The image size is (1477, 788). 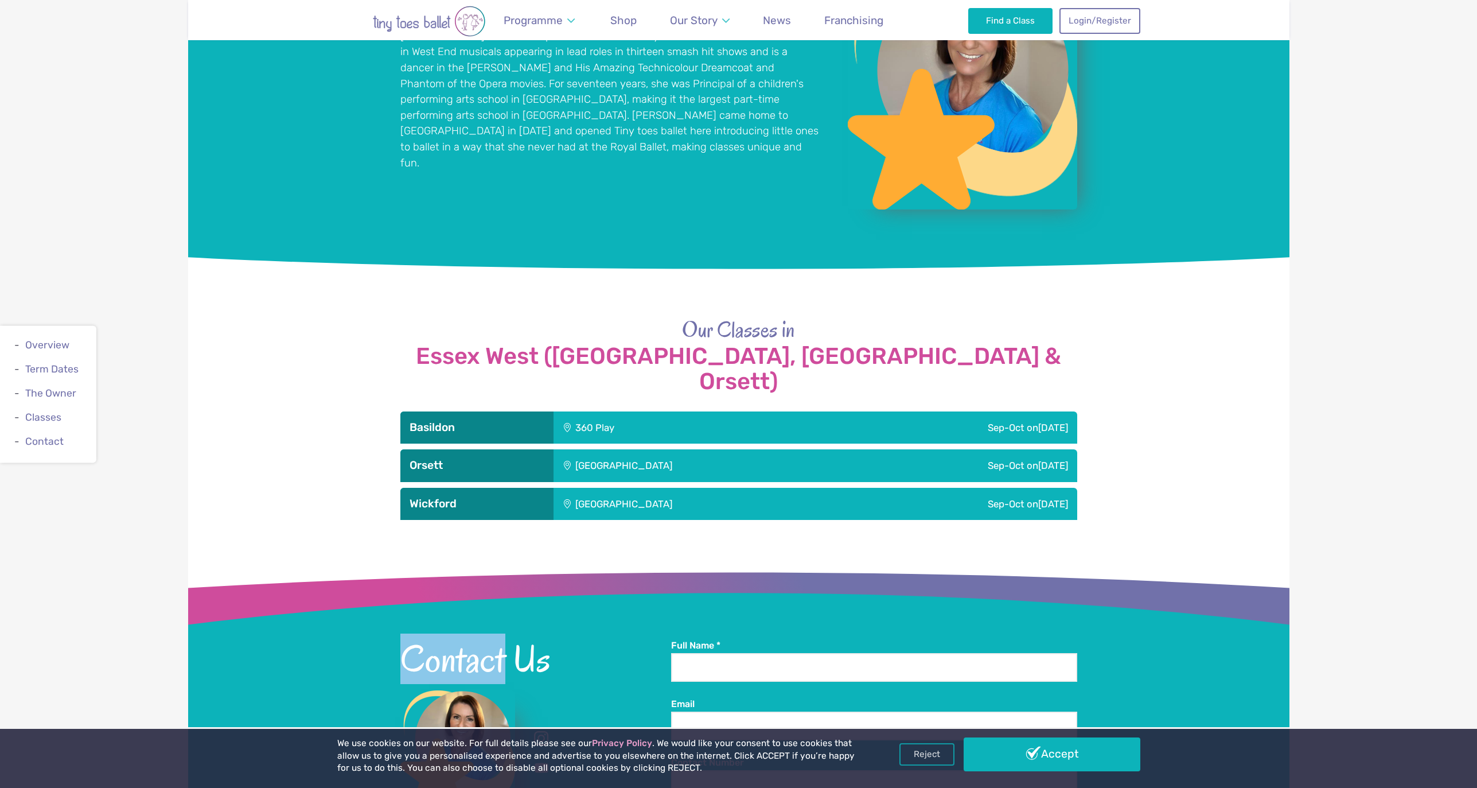 What do you see at coordinates (624, 20) in the screenshot?
I see `span: Shop` at bounding box center [624, 20].